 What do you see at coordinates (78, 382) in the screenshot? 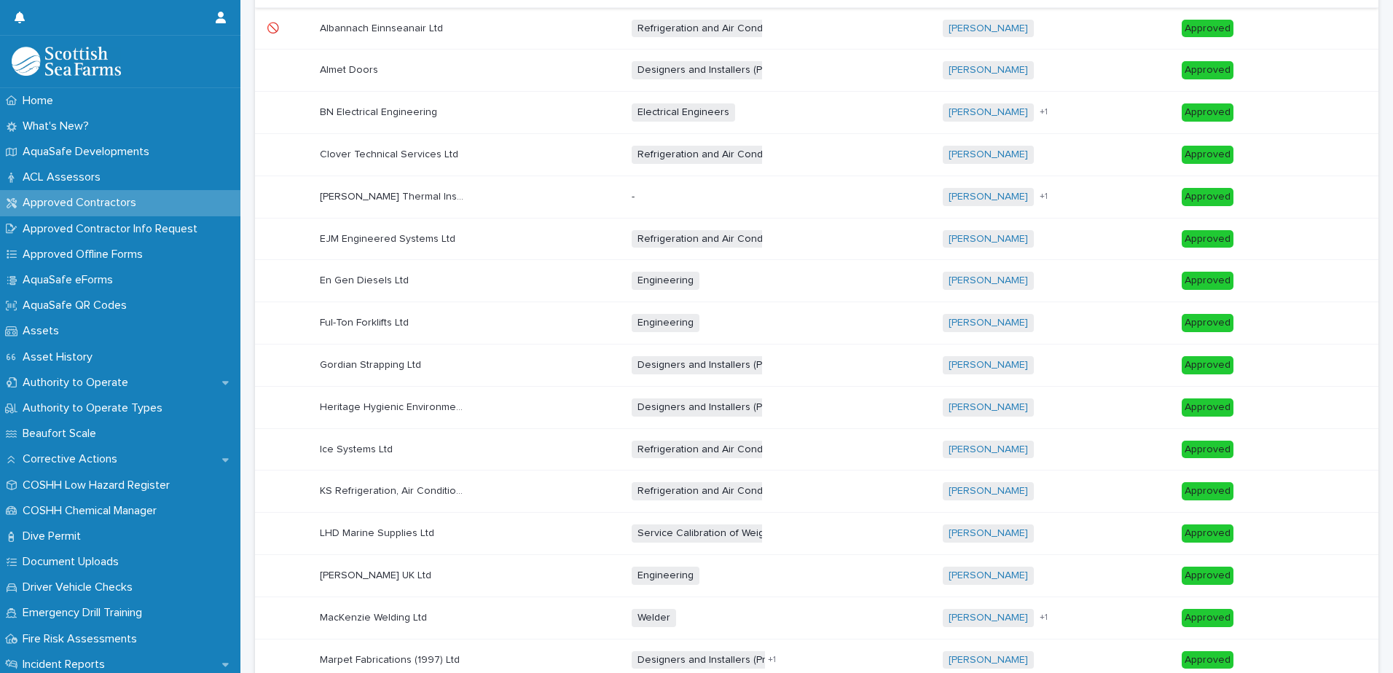
I see `p: Authority to Operate` at bounding box center [78, 382].